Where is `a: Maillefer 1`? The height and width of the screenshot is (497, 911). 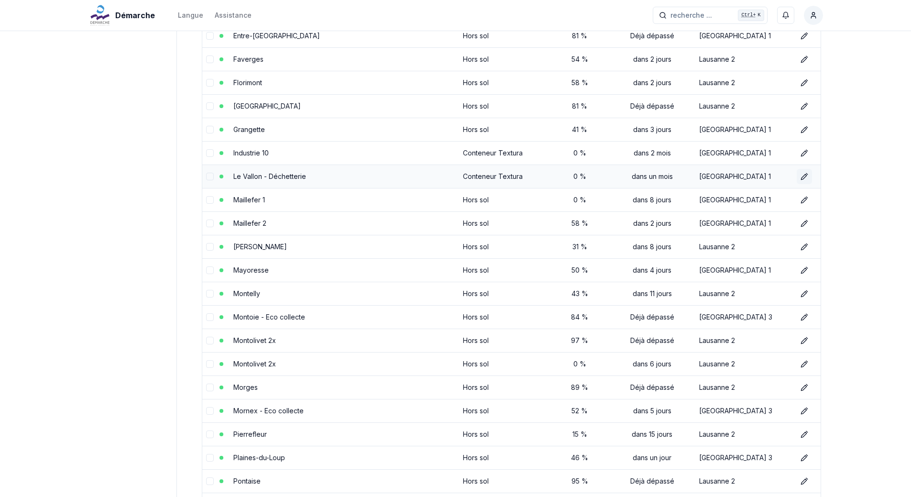
a: Maillefer 1 is located at coordinates (249, 199).